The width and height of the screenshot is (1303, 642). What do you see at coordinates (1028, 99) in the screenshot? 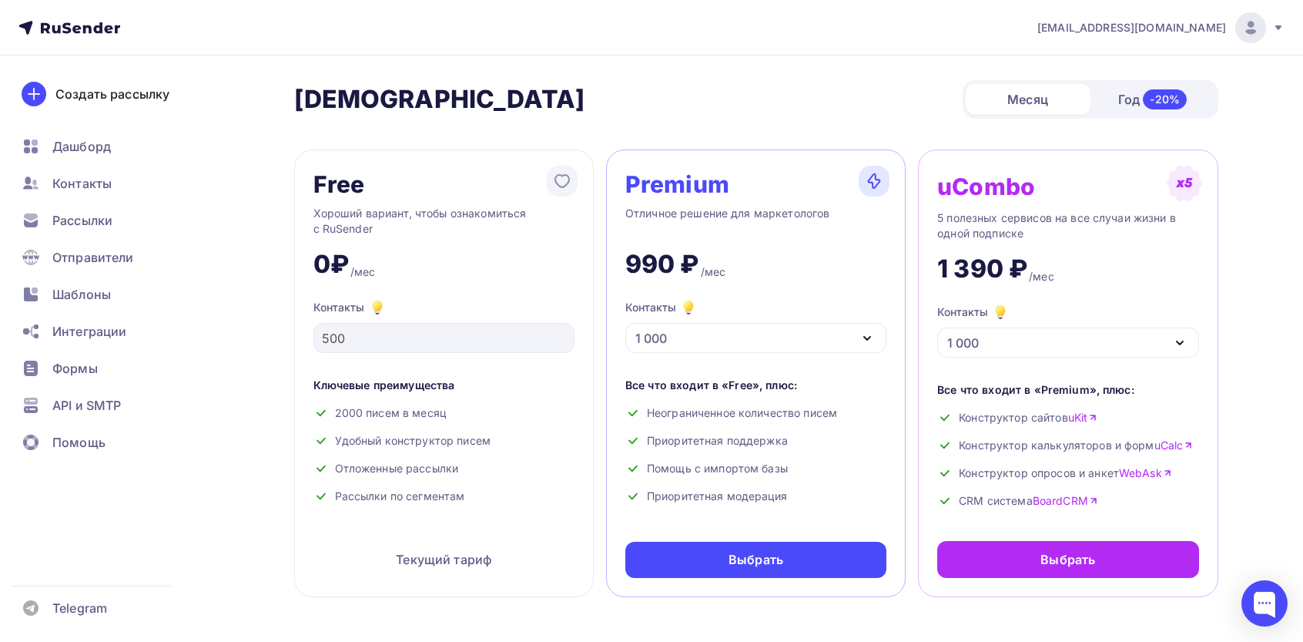
I see `div: Месяц` at bounding box center [1028, 99].